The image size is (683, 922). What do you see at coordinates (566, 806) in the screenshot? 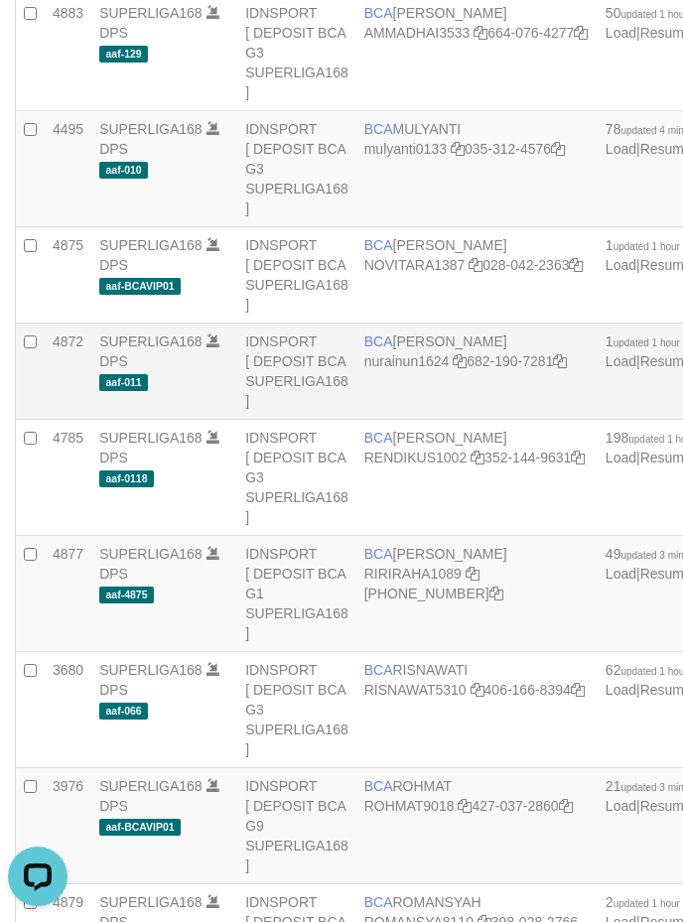
I see `a: Copy 4270372860 to clipboard` at bounding box center [566, 806].